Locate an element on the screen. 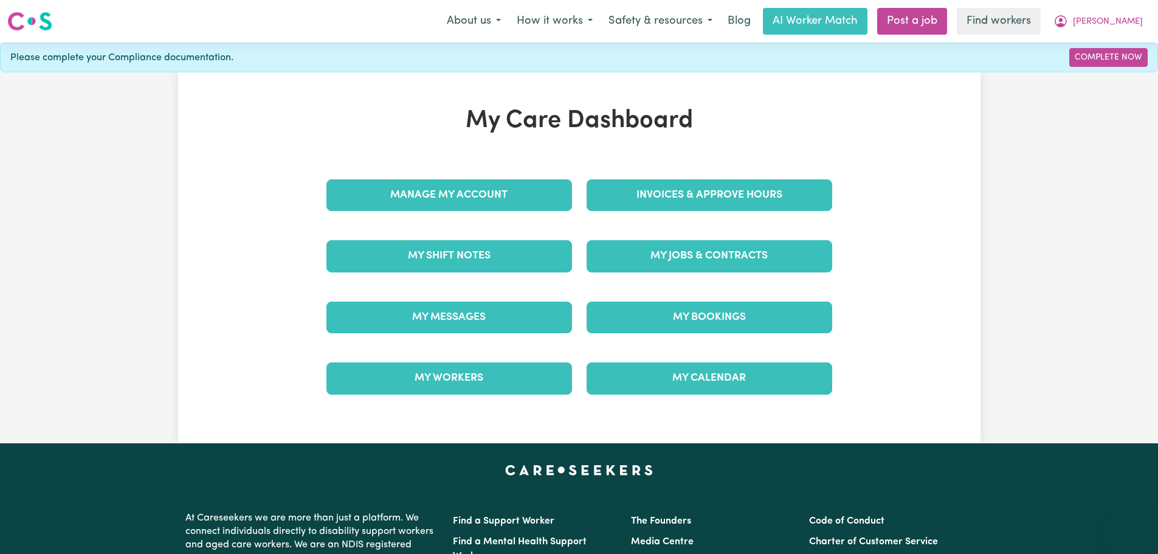  a: My Messages is located at coordinates (449, 317).